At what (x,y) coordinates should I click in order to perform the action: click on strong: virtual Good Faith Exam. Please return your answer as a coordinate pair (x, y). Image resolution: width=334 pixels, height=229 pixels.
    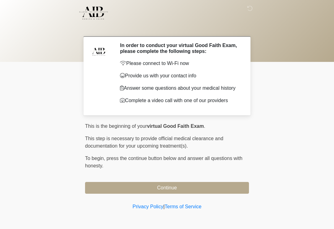
    Looking at the image, I should click on (175, 126).